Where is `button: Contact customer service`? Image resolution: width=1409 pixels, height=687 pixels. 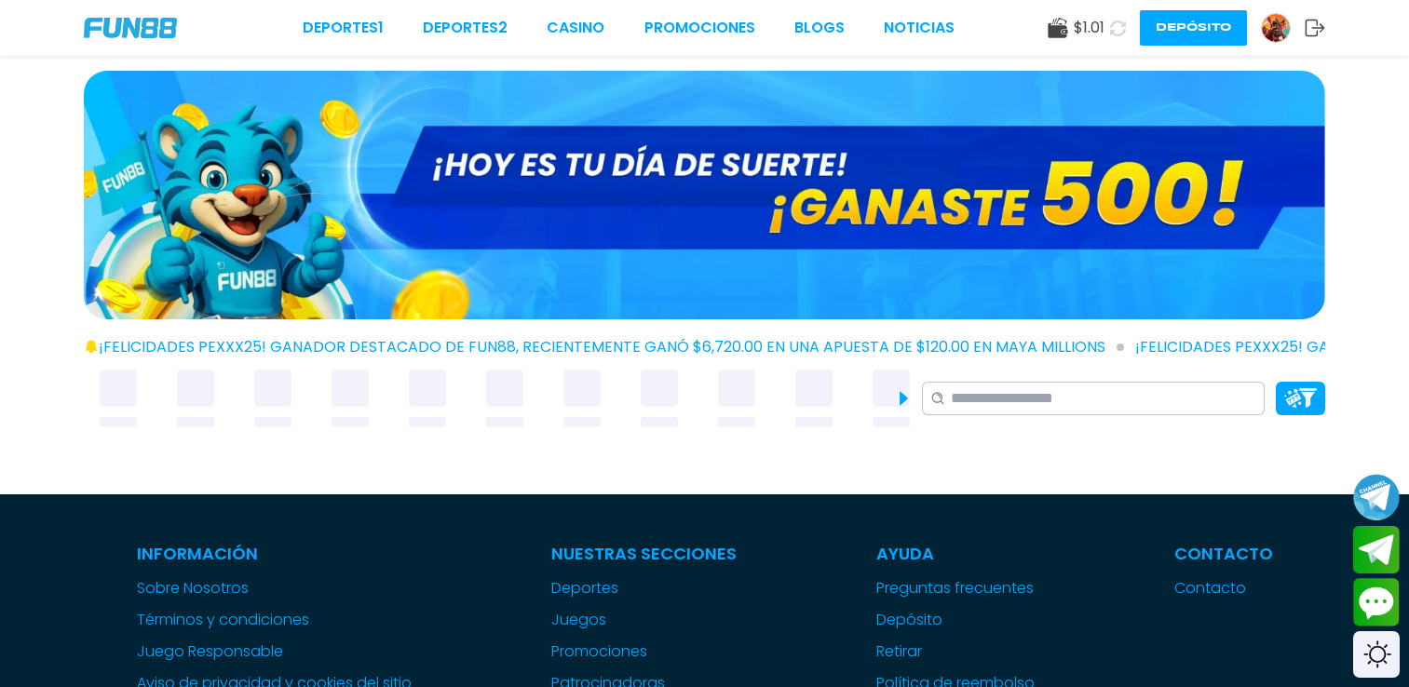 button: Contact customer service is located at coordinates (1376, 603).